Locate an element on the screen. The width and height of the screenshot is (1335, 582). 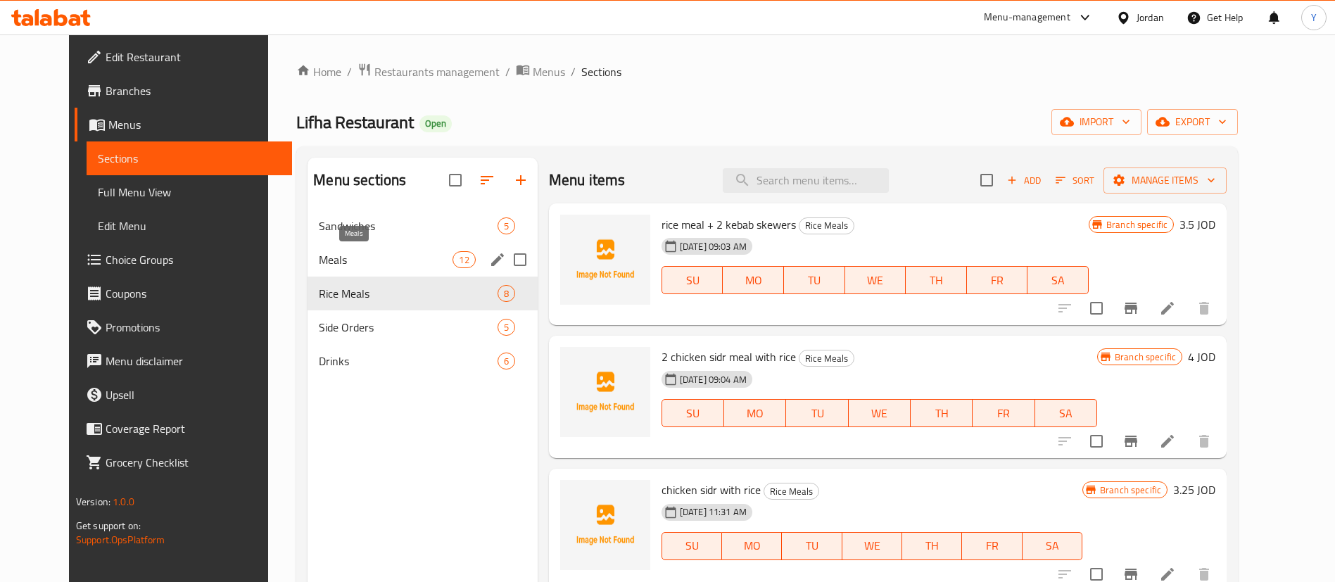
a: Sections is located at coordinates (189, 158).